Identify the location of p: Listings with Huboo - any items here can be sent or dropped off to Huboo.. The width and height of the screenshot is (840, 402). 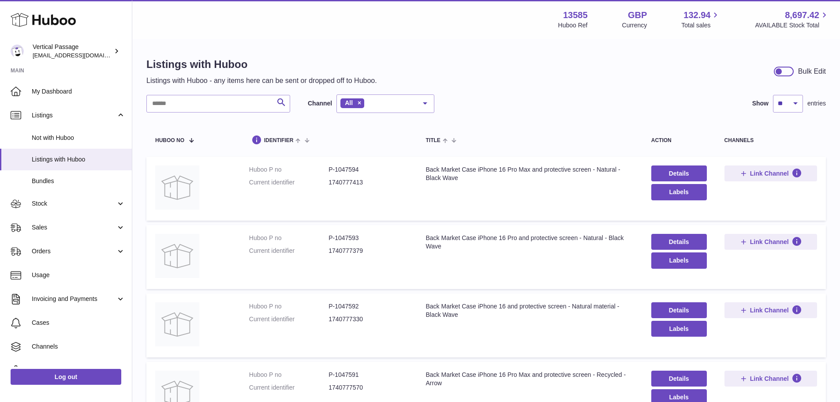
(262, 81).